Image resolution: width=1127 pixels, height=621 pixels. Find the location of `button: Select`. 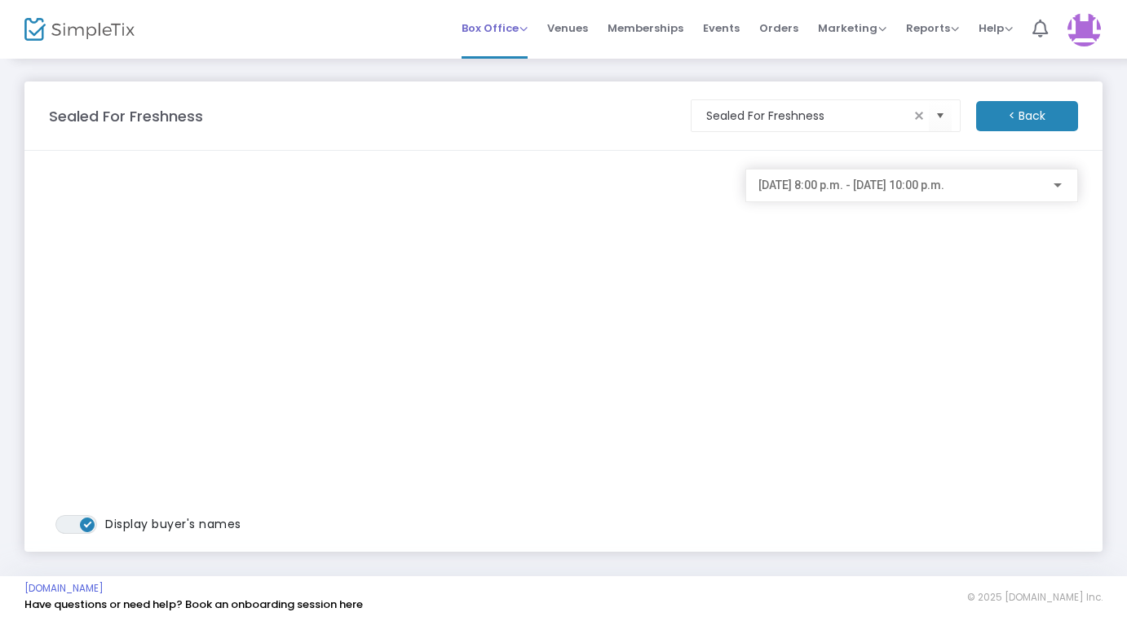

button: Select is located at coordinates (940, 116).